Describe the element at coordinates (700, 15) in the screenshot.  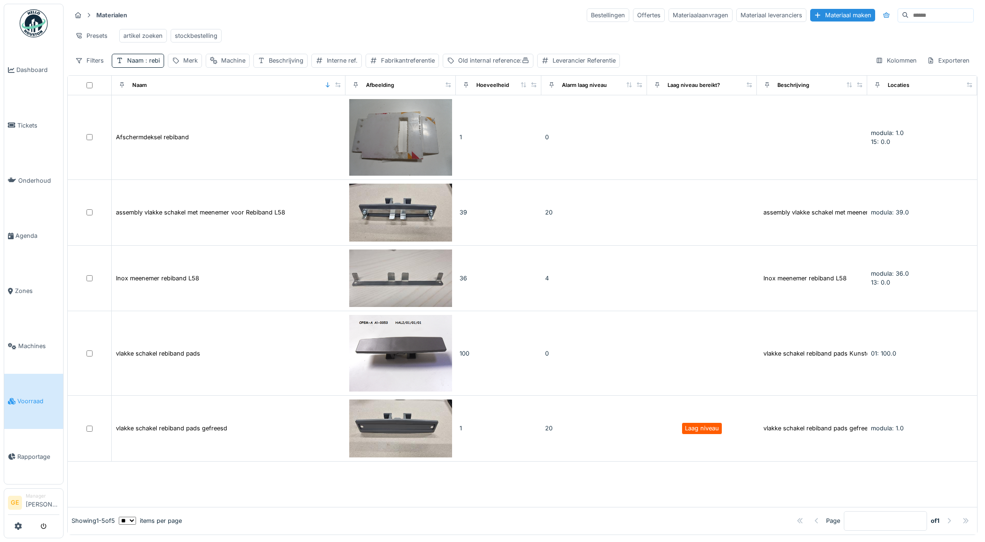
I see `div: Materiaalaanvragen` at that location.